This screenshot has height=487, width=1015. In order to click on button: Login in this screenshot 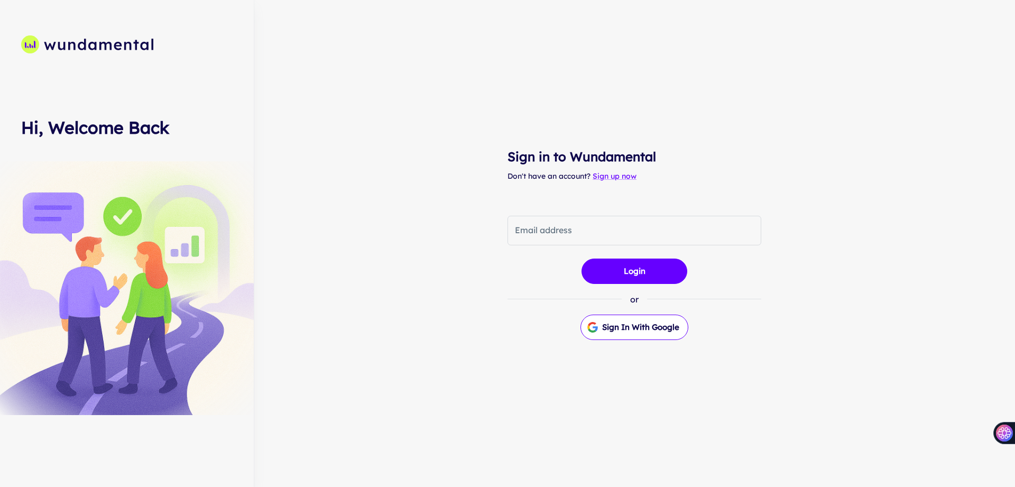, I will do `click(635, 271)`.